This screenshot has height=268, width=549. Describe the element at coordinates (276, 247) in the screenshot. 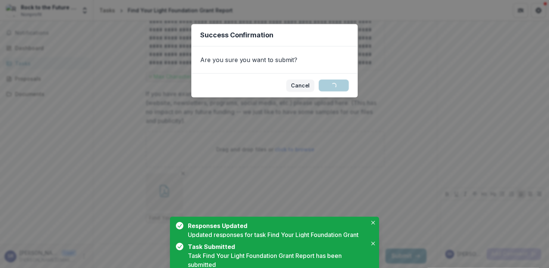

I see `div: Task Submitted` at that location.